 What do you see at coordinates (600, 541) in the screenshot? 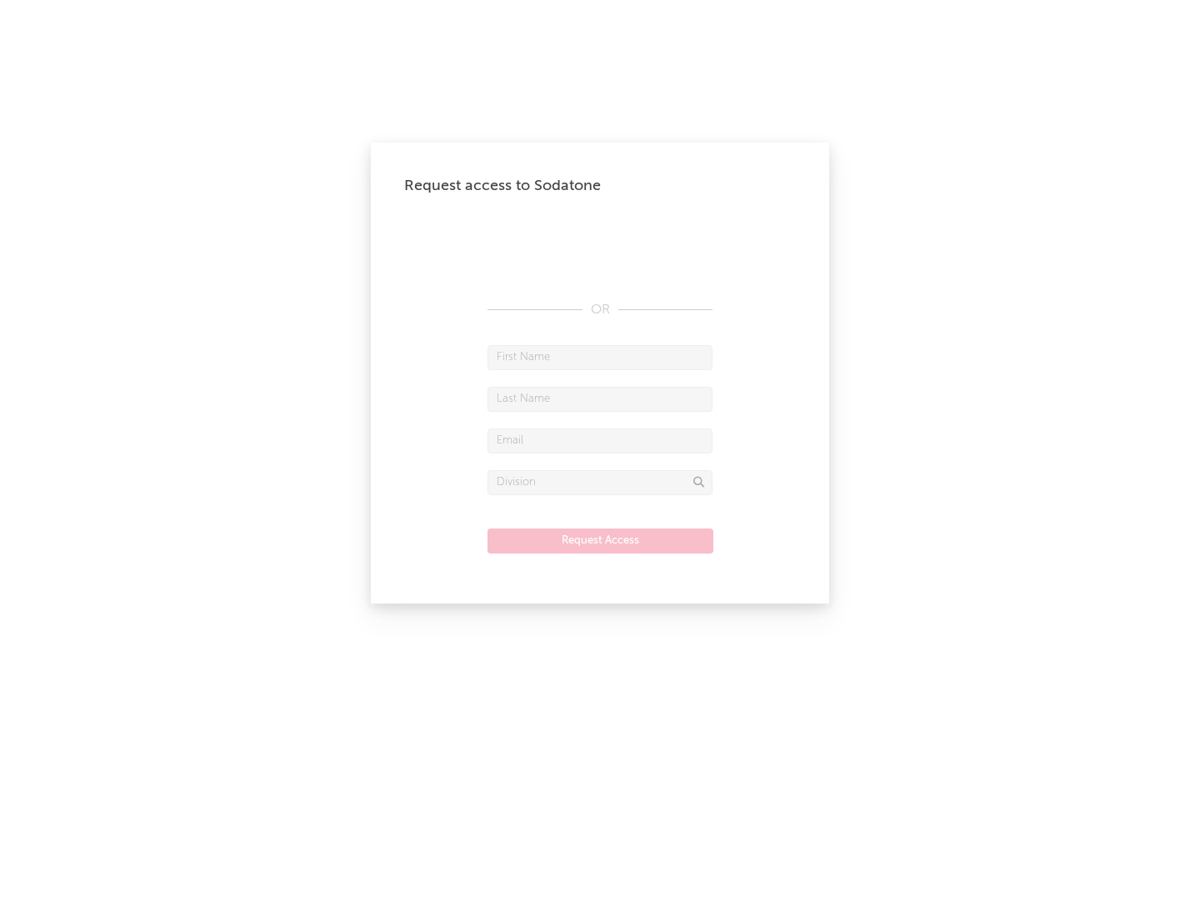
I see `button: Request Access` at bounding box center [600, 541].